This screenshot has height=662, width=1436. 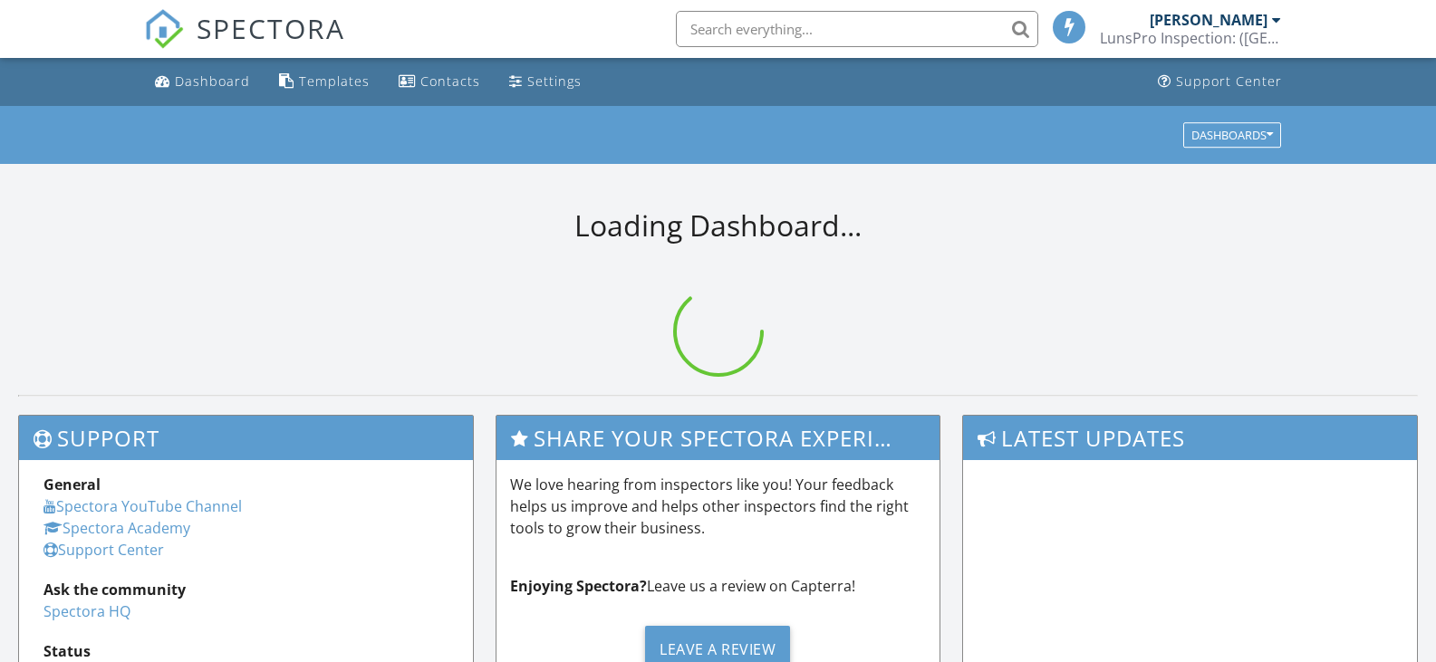 I want to click on h3: Support, so click(x=245, y=438).